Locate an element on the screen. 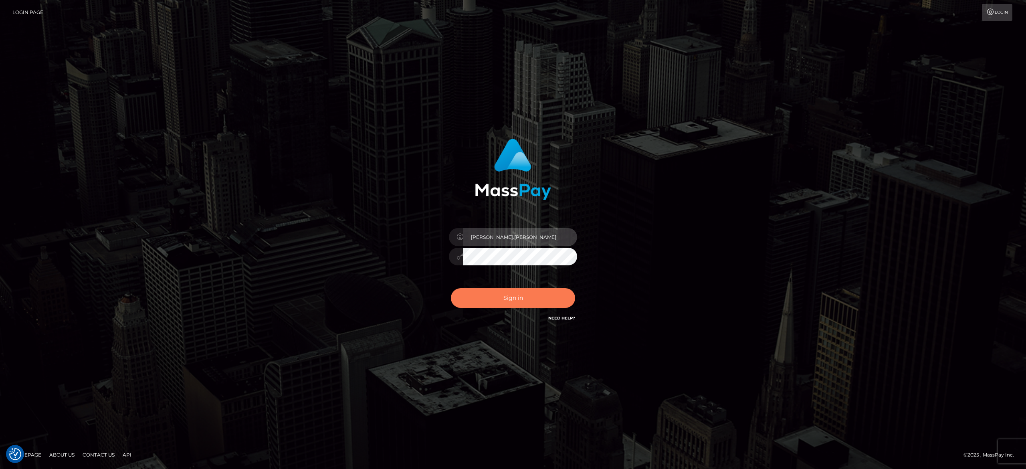 This screenshot has height=469, width=1026. a: Contact Us is located at coordinates (99, 454).